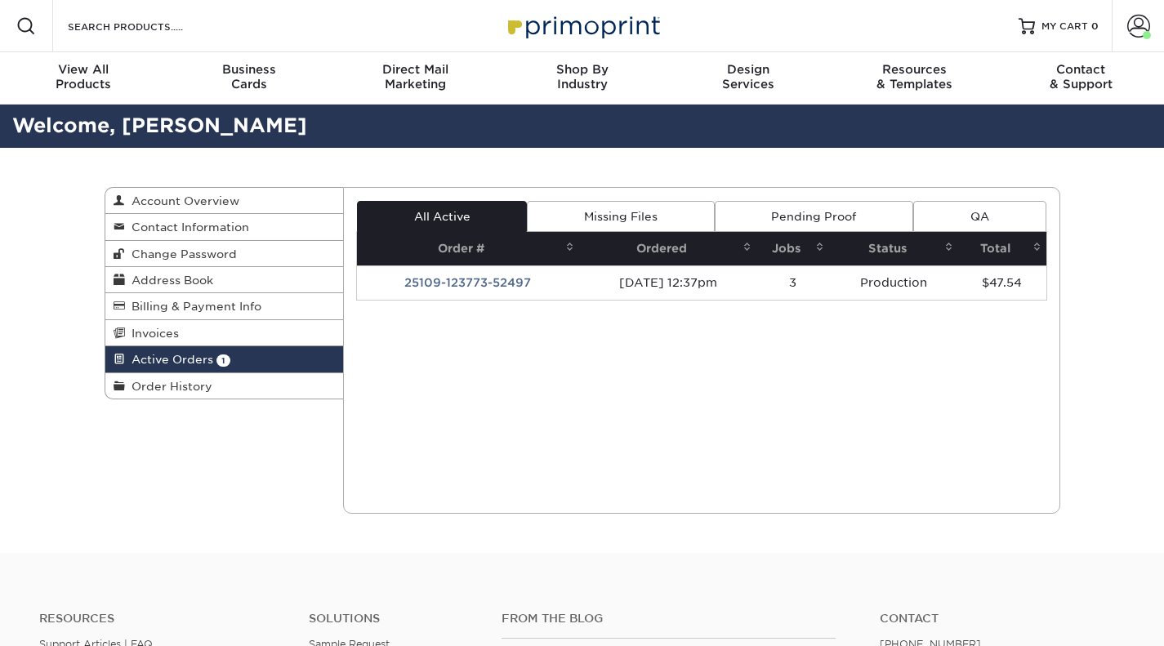 This screenshot has height=646, width=1164. I want to click on div: & Templates, so click(915, 77).